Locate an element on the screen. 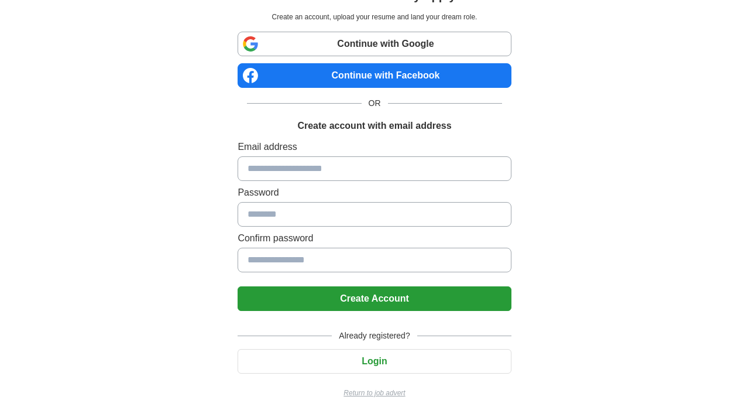  h1: Create account with email address is located at coordinates (374, 126).